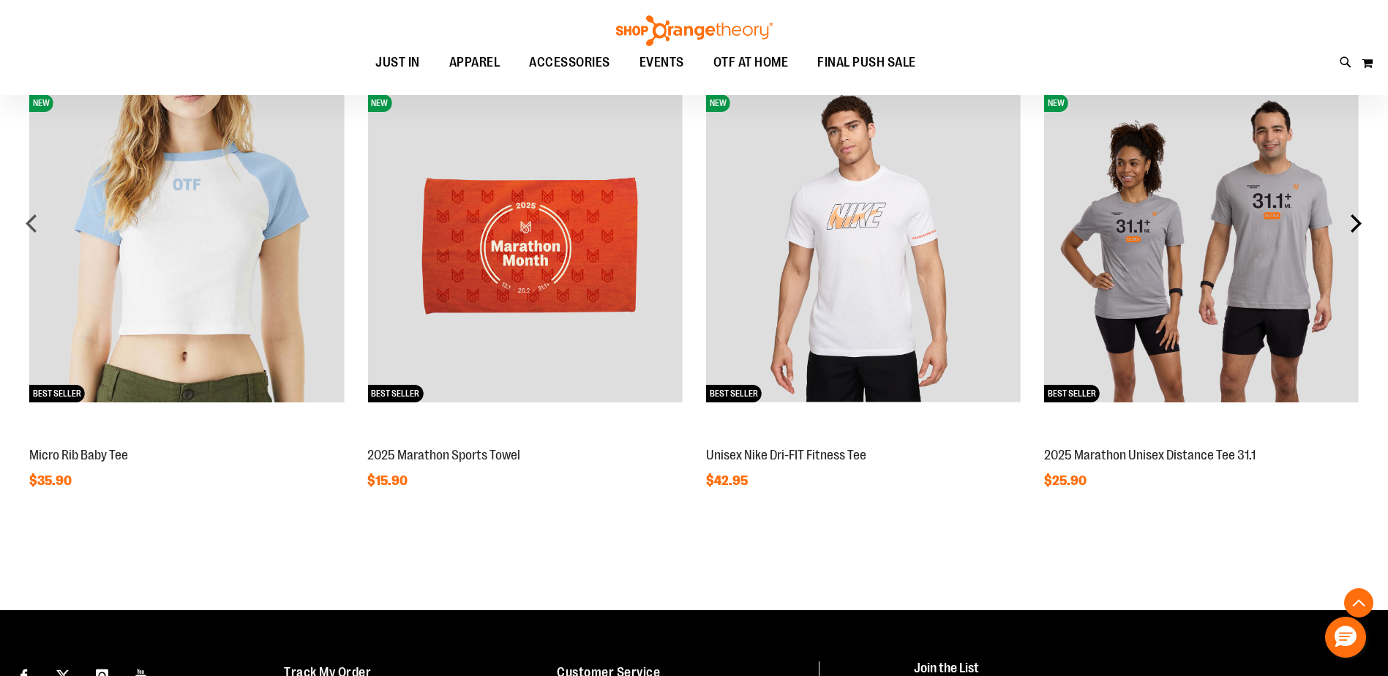  Describe the element at coordinates (751, 62) in the screenshot. I see `span: OTF AT HOME` at that location.